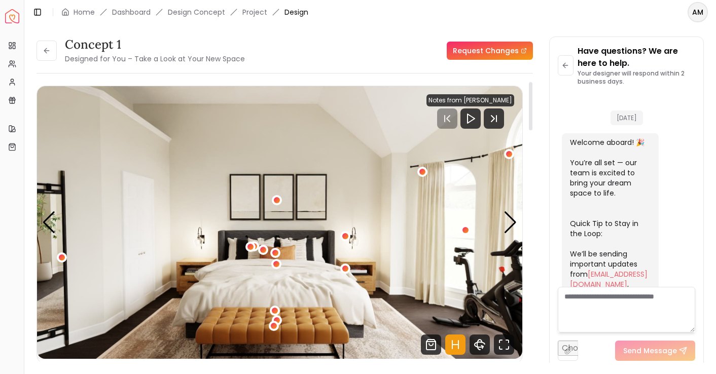 The image size is (716, 374). I want to click on a: Home, so click(84, 12).